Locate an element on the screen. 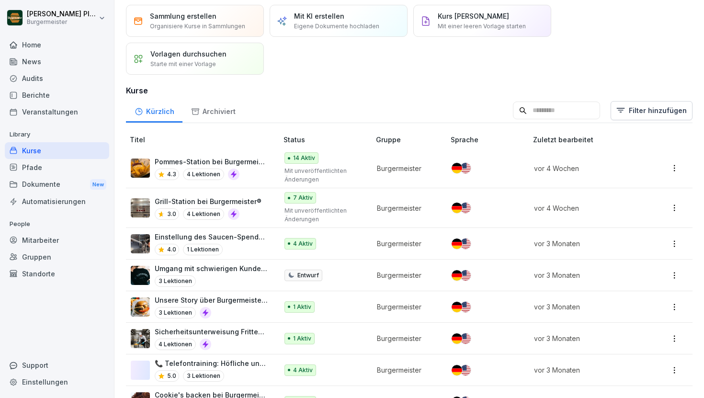  div: Kürzlich is located at coordinates (154, 110).